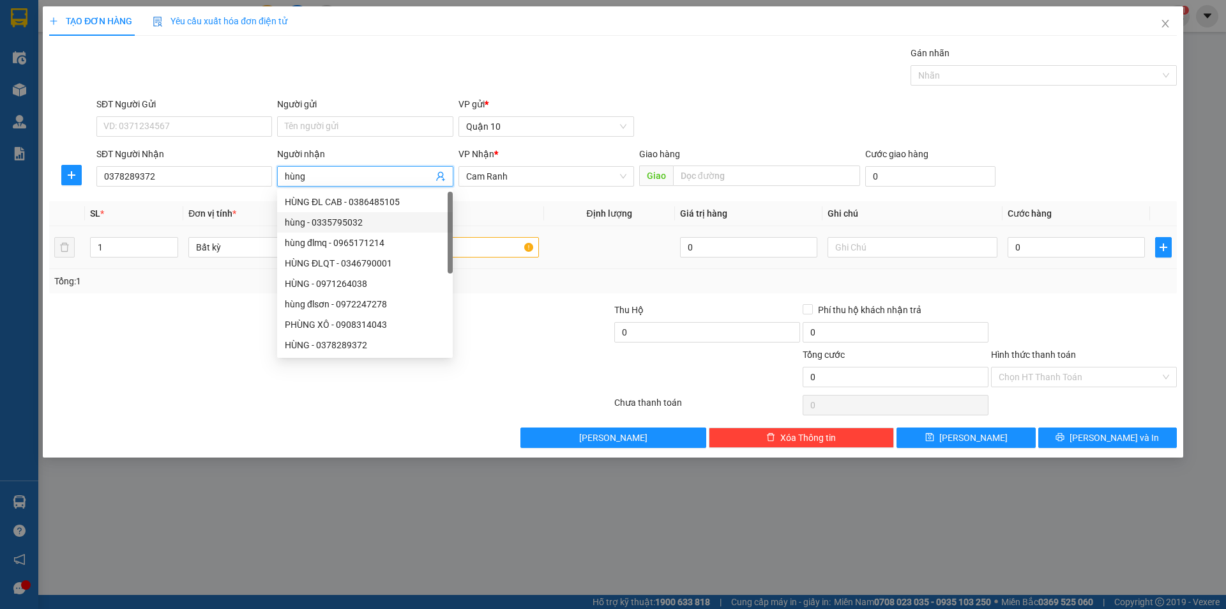 The width and height of the screenshot is (1226, 609). Describe the element at coordinates (629, 310) in the screenshot. I see `span: Thu Hộ` at that location.